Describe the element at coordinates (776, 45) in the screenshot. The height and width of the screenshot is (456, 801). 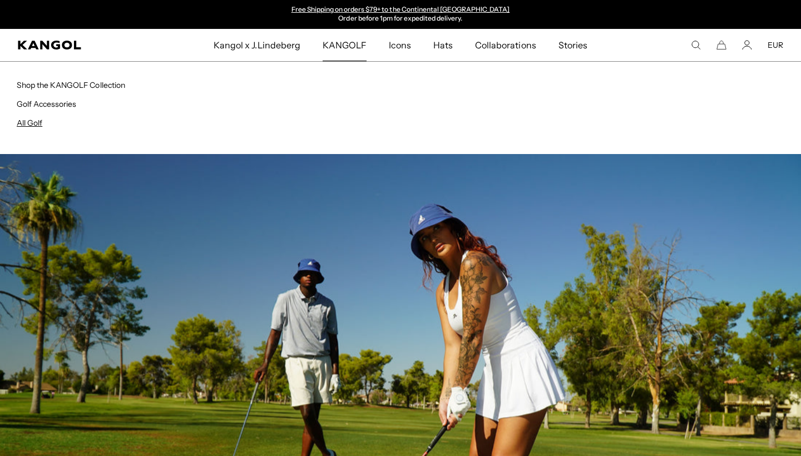
I see `button: EUR` at that location.